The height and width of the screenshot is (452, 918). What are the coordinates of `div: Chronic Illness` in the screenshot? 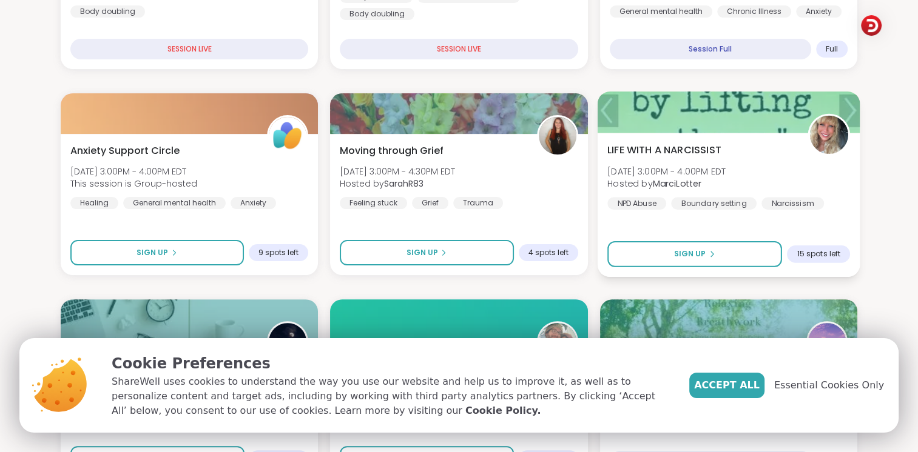 It's located at (754, 12).